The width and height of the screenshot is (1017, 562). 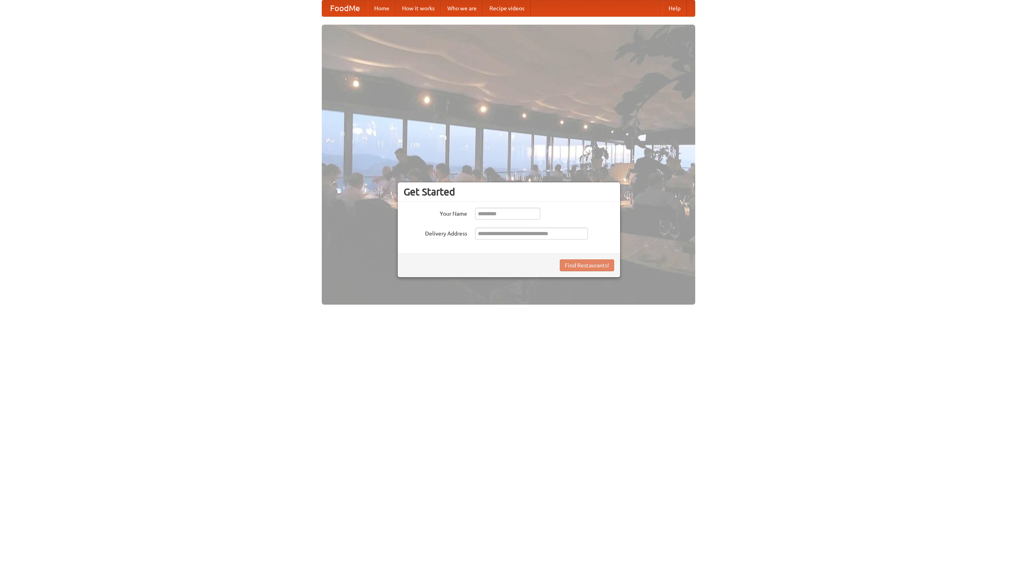 I want to click on a: Recipe videos, so click(x=507, y=8).